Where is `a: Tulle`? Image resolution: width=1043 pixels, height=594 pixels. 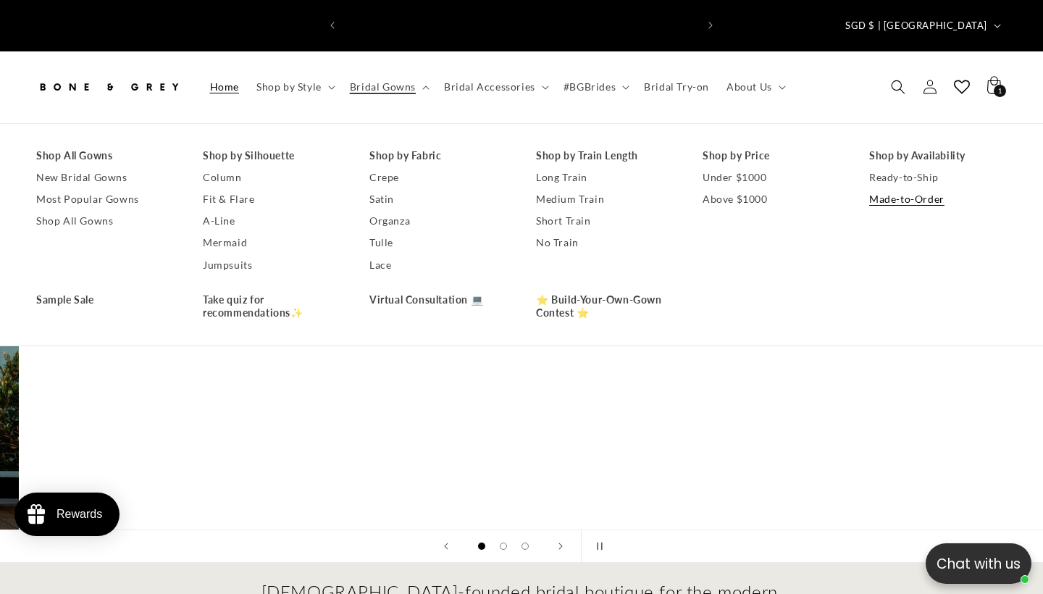 a: Tulle is located at coordinates (438, 243).